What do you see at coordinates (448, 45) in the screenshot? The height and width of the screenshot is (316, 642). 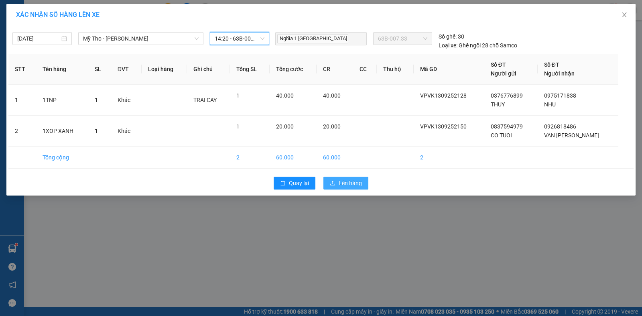 I see `span: Loại xe:` at bounding box center [448, 45].